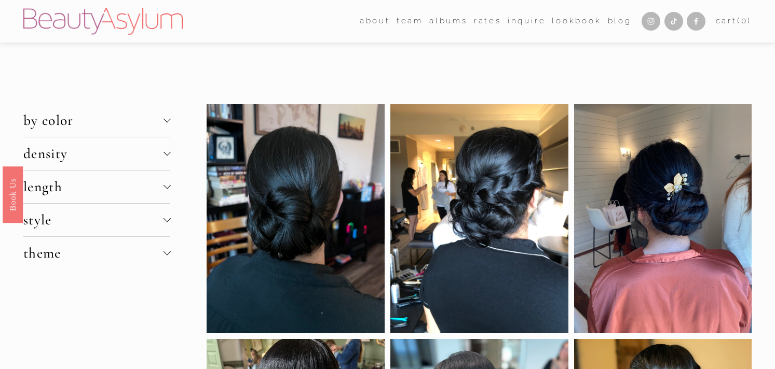  What do you see at coordinates (375, 21) in the screenshot?
I see `span: about` at bounding box center [375, 21].